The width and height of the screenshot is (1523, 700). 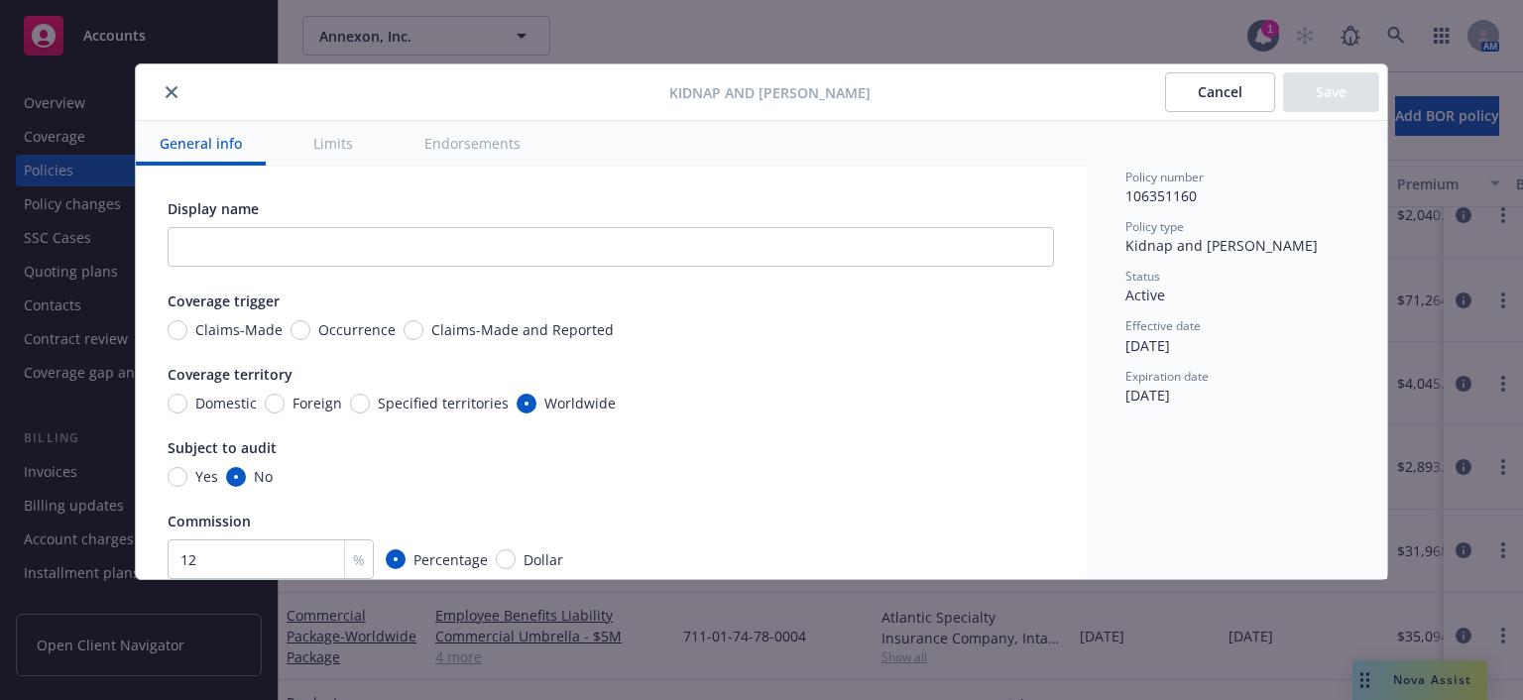 What do you see at coordinates (526, 404) in the screenshot?
I see `input: Worldwide` at bounding box center [526, 404].